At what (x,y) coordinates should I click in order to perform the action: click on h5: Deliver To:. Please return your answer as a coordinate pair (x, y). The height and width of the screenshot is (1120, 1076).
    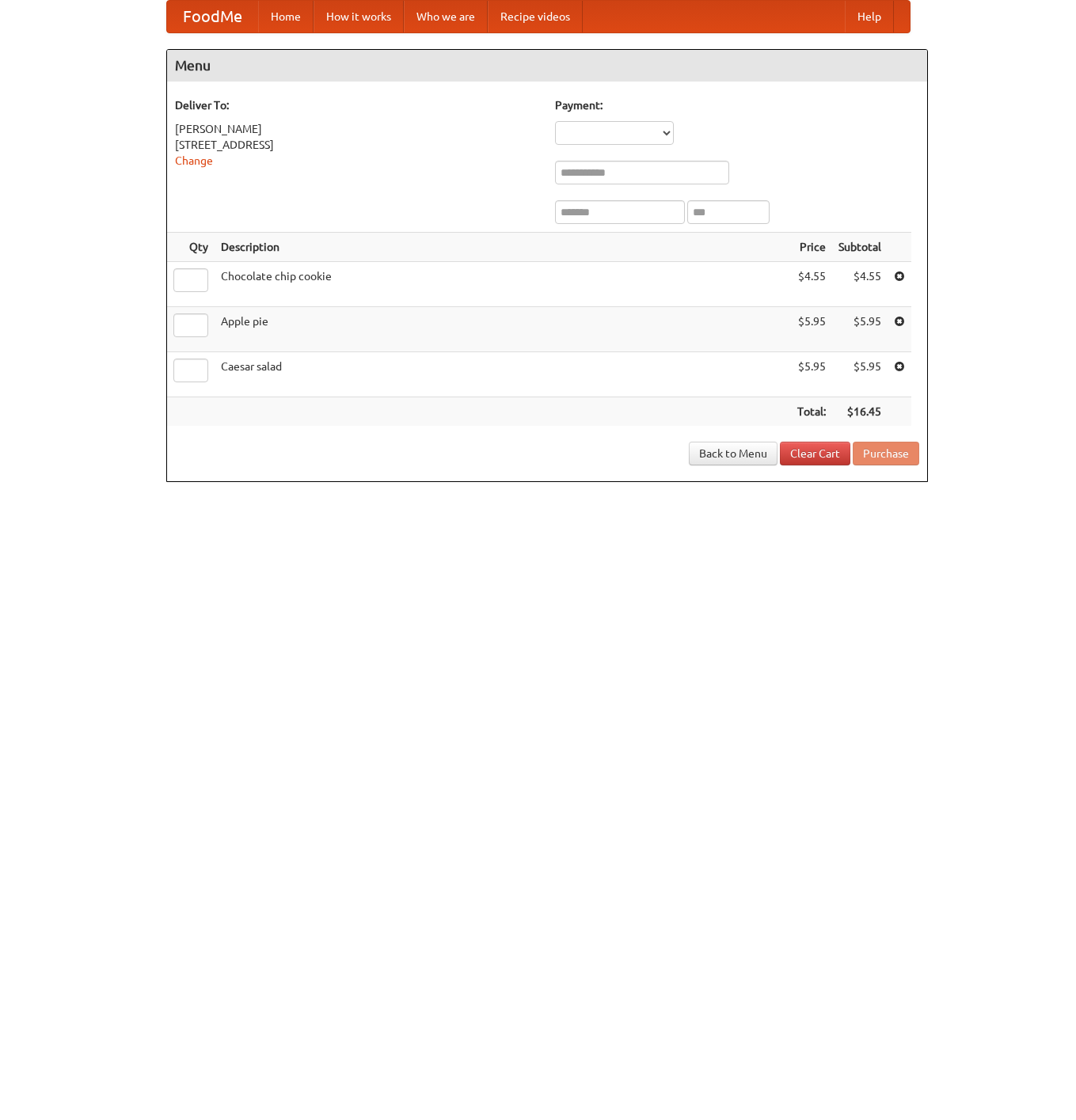
    Looking at the image, I should click on (357, 105).